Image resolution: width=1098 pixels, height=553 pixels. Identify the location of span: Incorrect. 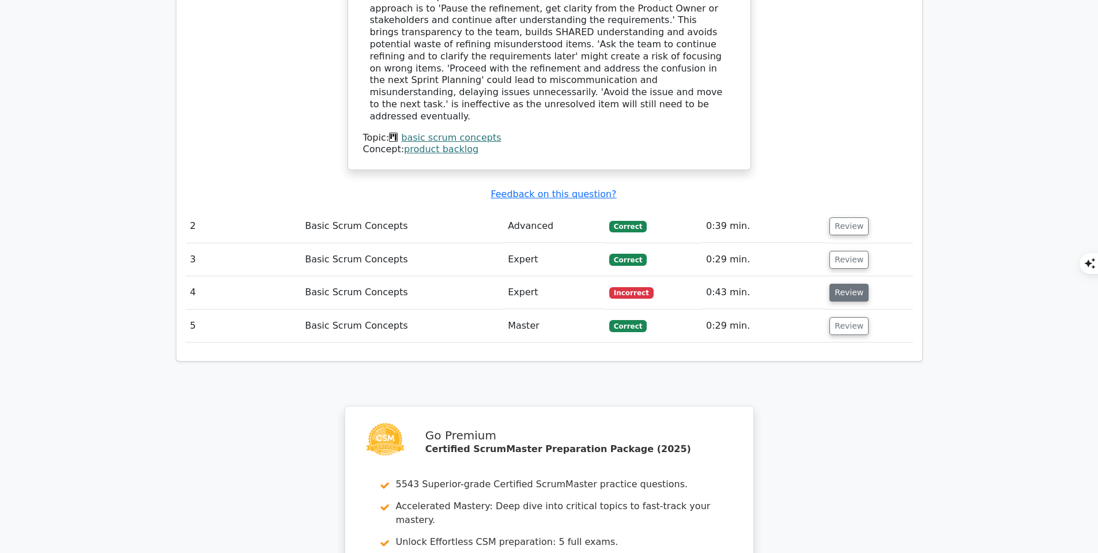
(631, 293).